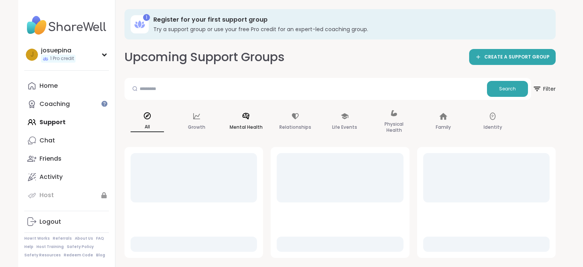 The width and height of the screenshot is (583, 267). What do you see at coordinates (55, 104) in the screenshot?
I see `div: Coaching` at bounding box center [55, 104].